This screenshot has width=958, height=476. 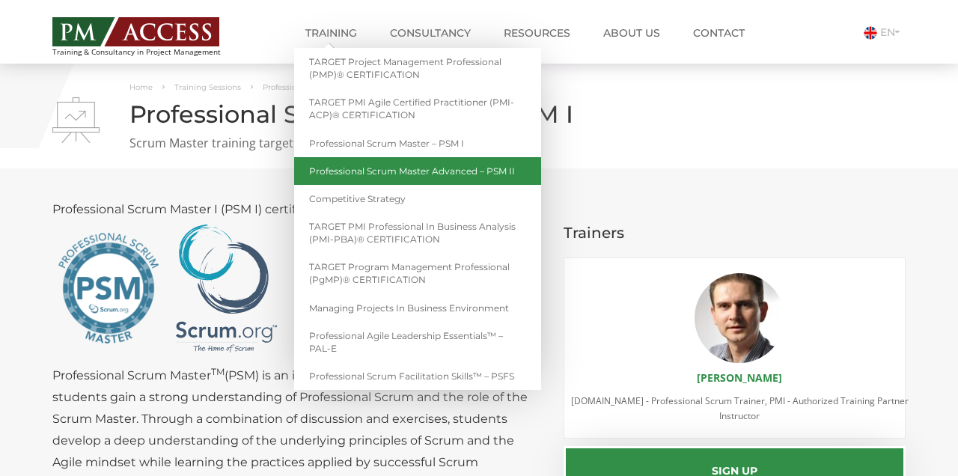 I want to click on span: Professional Scrum Master™ – PSM I, so click(x=332, y=87).